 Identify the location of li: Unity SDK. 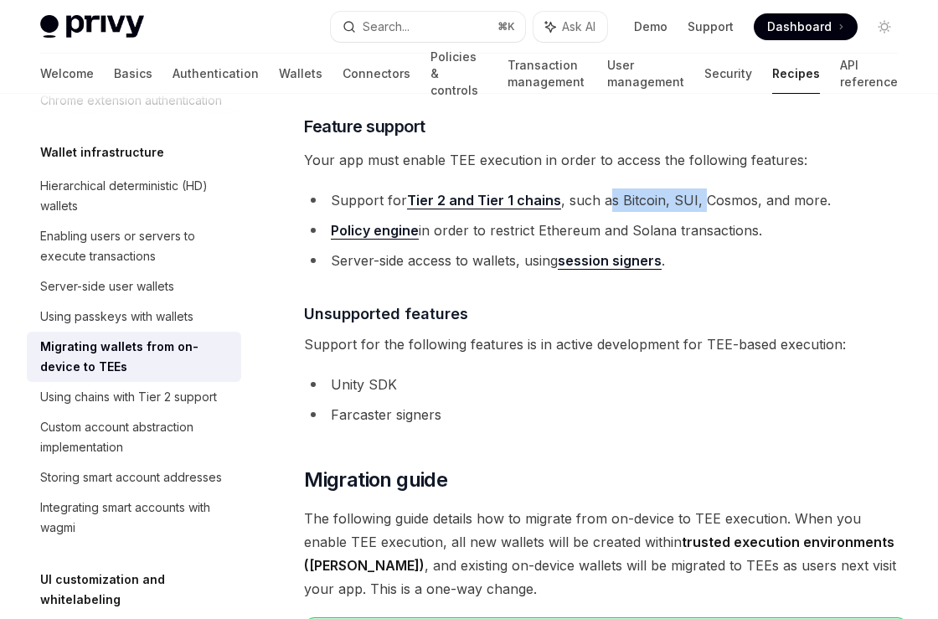
(605, 384).